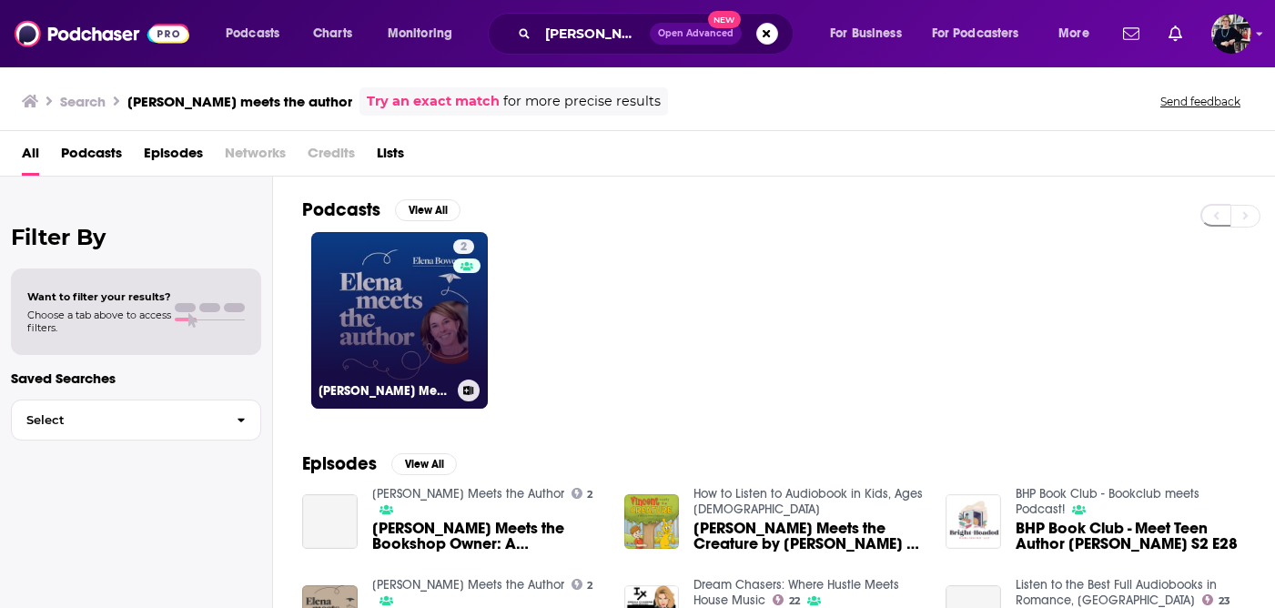 The width and height of the screenshot is (1275, 608). I want to click on span: Episodes, so click(173, 157).